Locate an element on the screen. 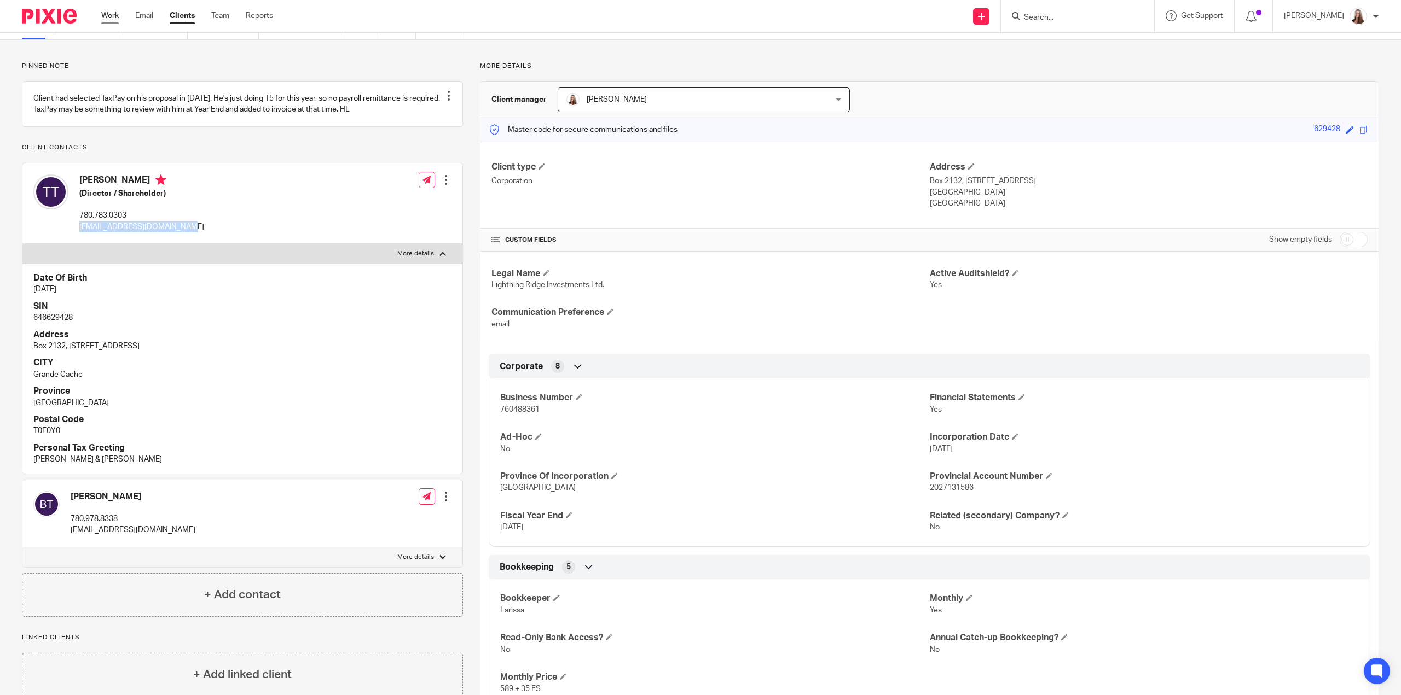 The image size is (1401, 695). h4: + Add linked client is located at coordinates (242, 675).